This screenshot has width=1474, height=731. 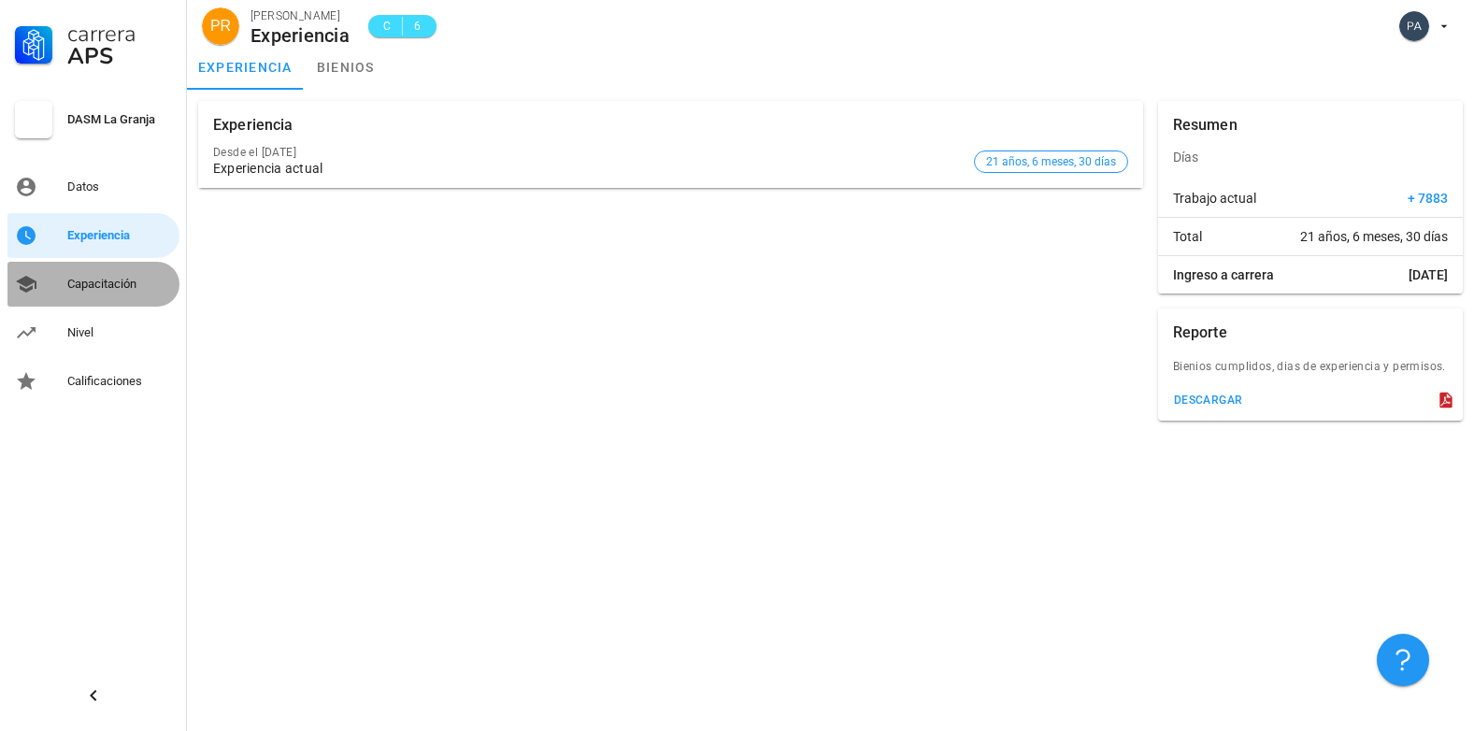 I want to click on div: Bienios cumplidos, dias de experiencia y permisos., so click(x=1311, y=372).